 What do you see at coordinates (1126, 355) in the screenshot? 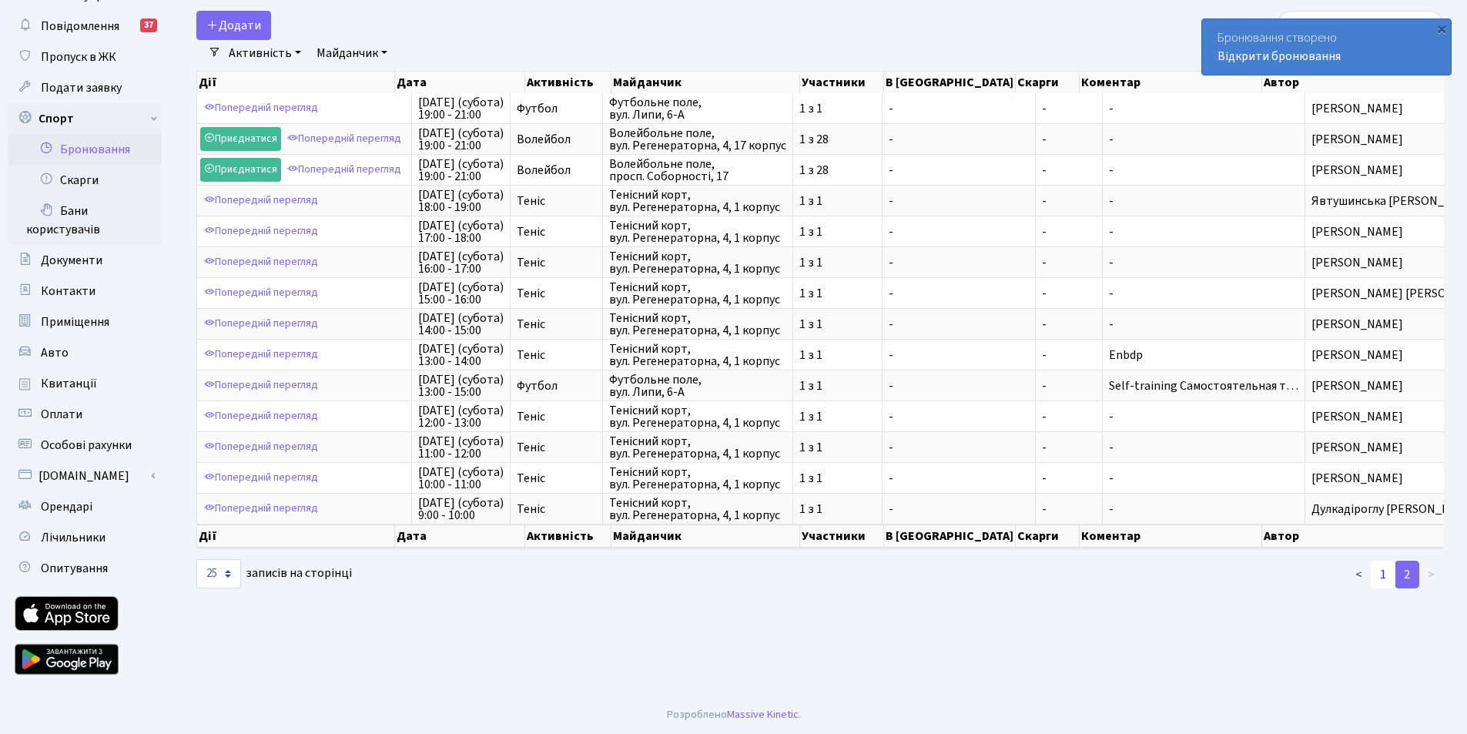
I see `span: Enbdp` at bounding box center [1126, 355].